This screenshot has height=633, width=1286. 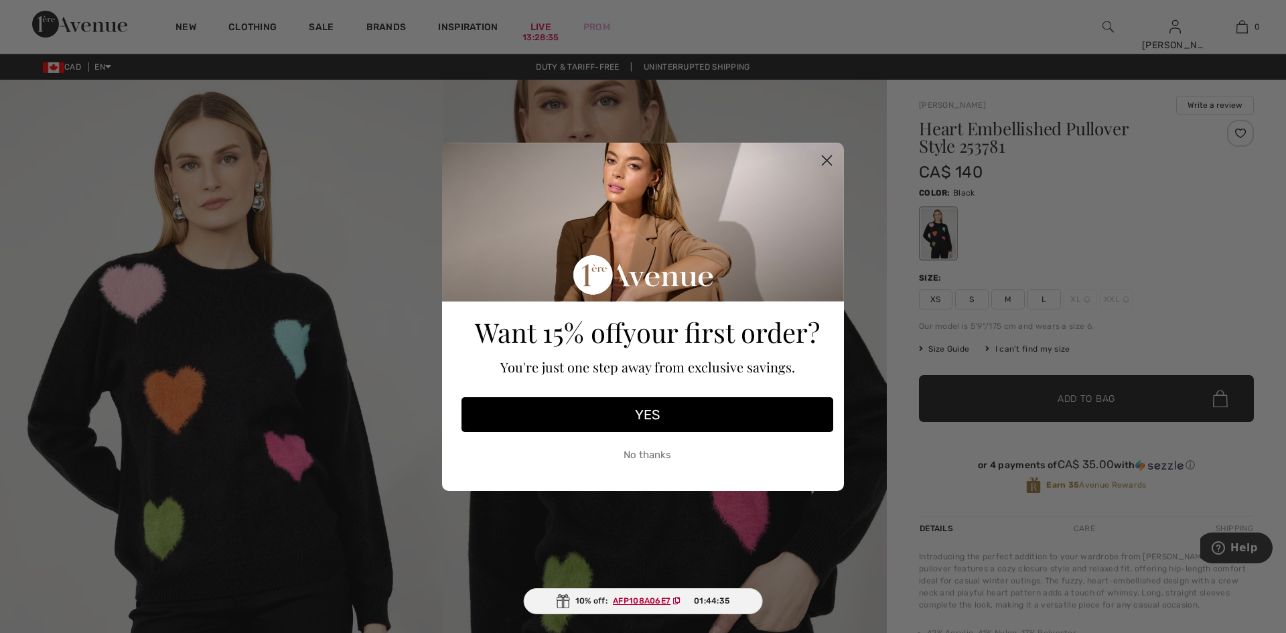 I want to click on button: YES, so click(x=647, y=415).